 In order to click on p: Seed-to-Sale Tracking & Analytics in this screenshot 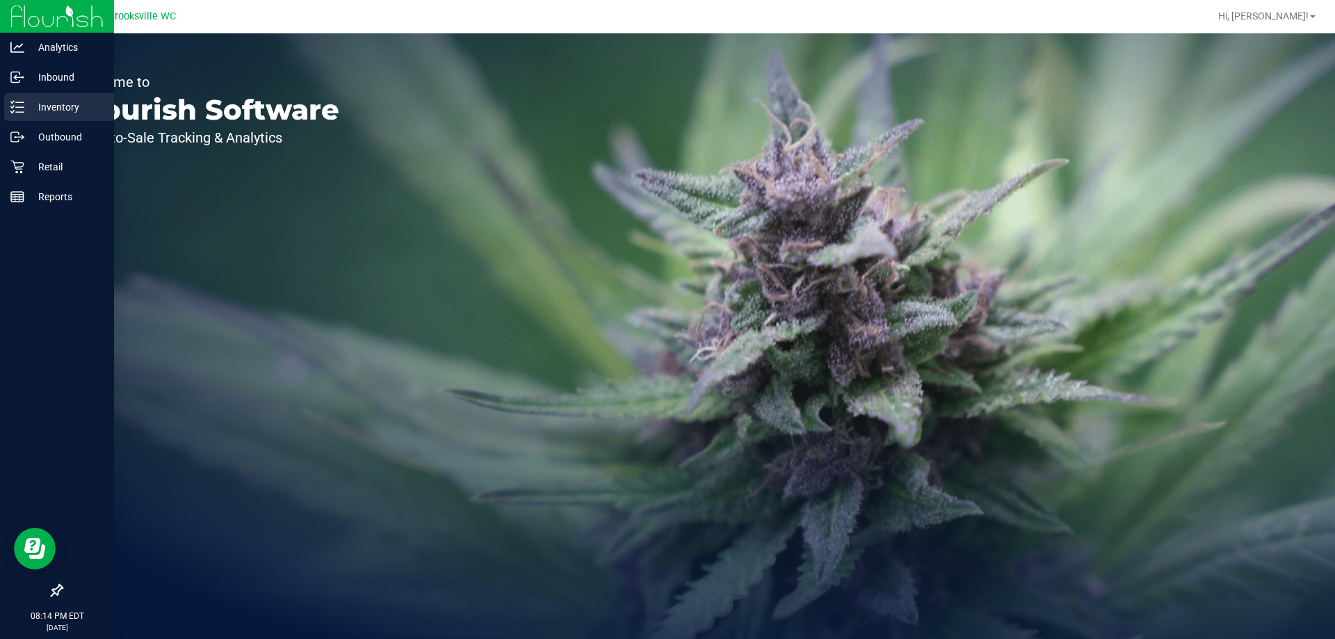, I will do `click(207, 138)`.